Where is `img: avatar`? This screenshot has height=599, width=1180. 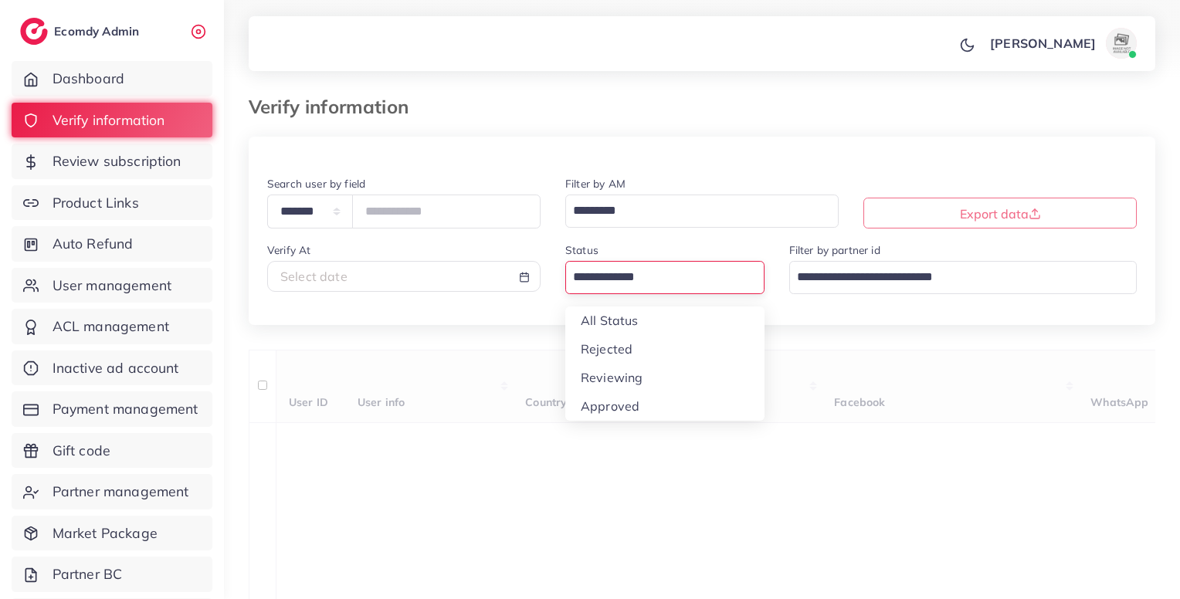
img: avatar is located at coordinates (1121, 43).